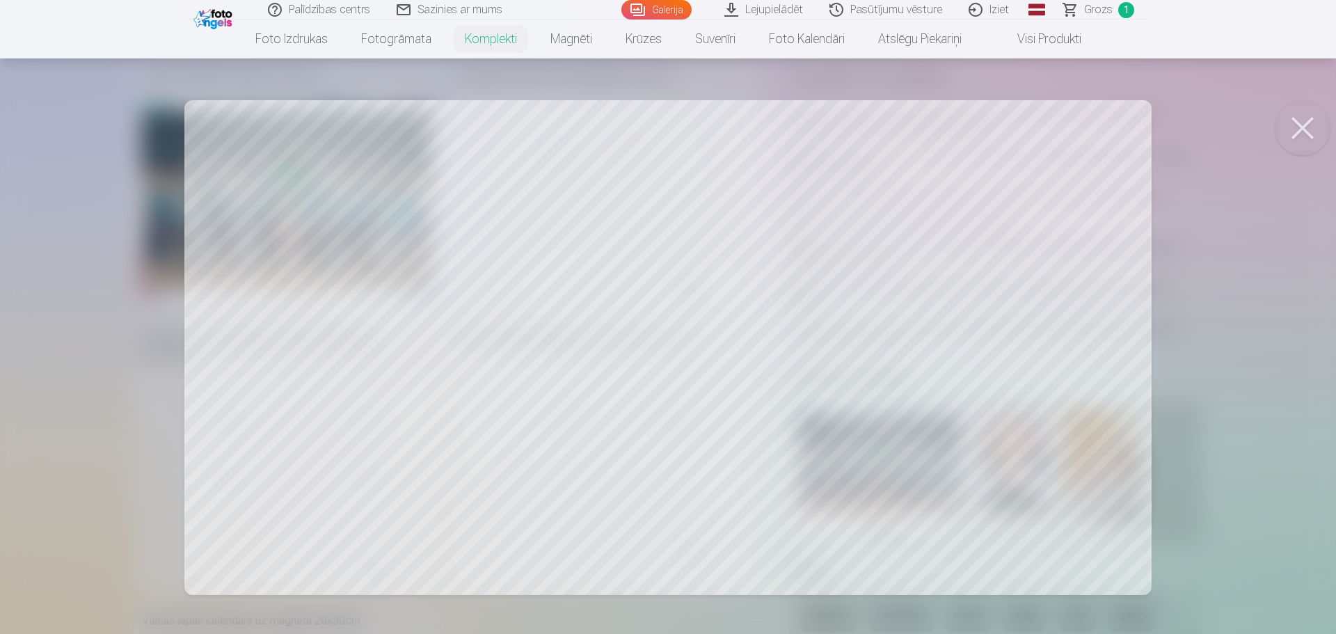 The height and width of the screenshot is (634, 1336). What do you see at coordinates (716, 39) in the screenshot?
I see `a: Suvenīri` at bounding box center [716, 39].